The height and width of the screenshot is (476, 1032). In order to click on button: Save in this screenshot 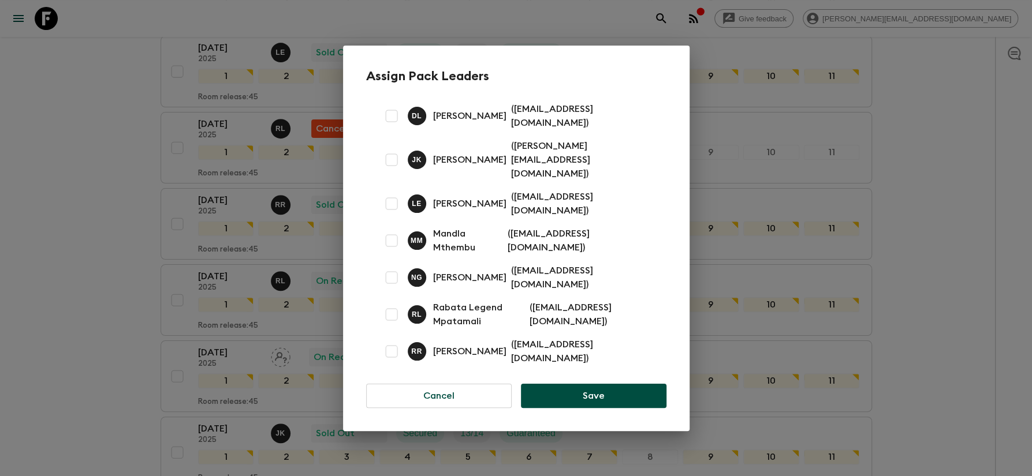, I will do `click(593, 396)`.